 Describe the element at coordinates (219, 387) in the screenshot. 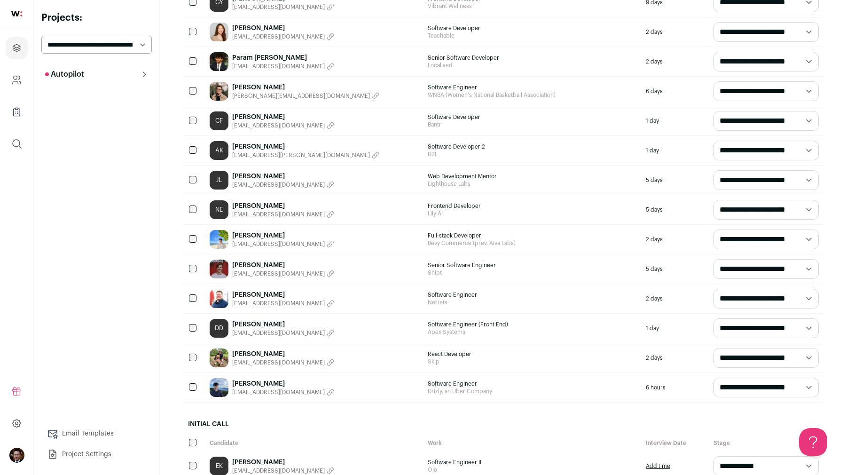

I see `img: 19cd0e140d1ca2a83e5f0da947a82516a5e04c8a5e626a063e7961edd316d3aa` at that location.